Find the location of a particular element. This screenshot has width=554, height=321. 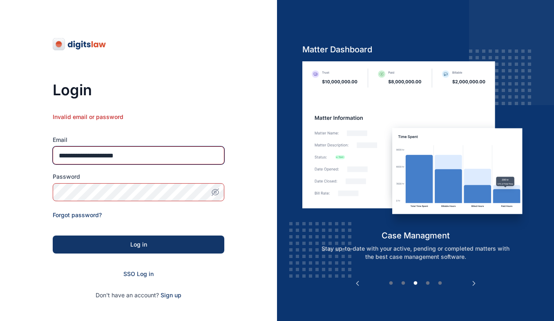

a: Sign up is located at coordinates (171, 295).